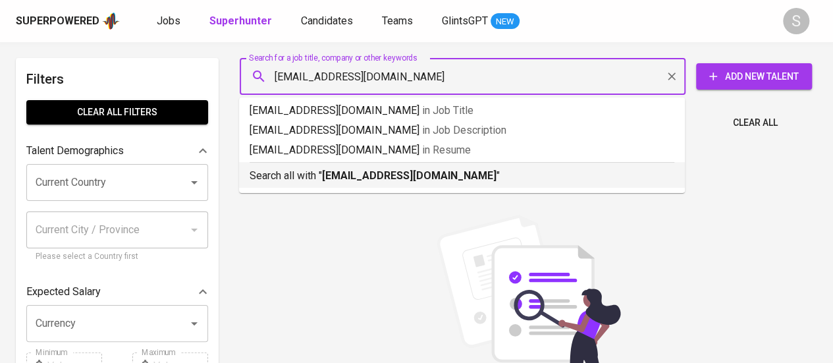  What do you see at coordinates (63, 292) in the screenshot?
I see `p: Expected Salary` at bounding box center [63, 292].